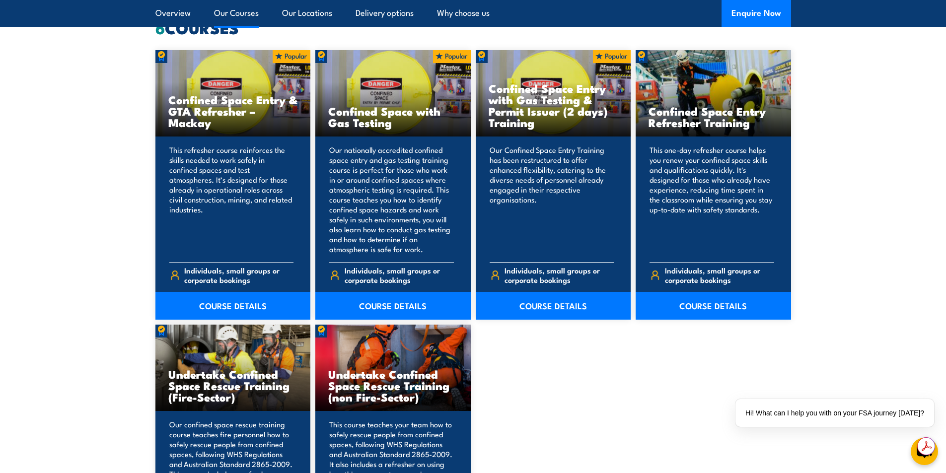 This screenshot has height=473, width=946. Describe the element at coordinates (393, 385) in the screenshot. I see `h3: Undertake Confined Space Rescue Training (non Fire-Sector)` at that location.